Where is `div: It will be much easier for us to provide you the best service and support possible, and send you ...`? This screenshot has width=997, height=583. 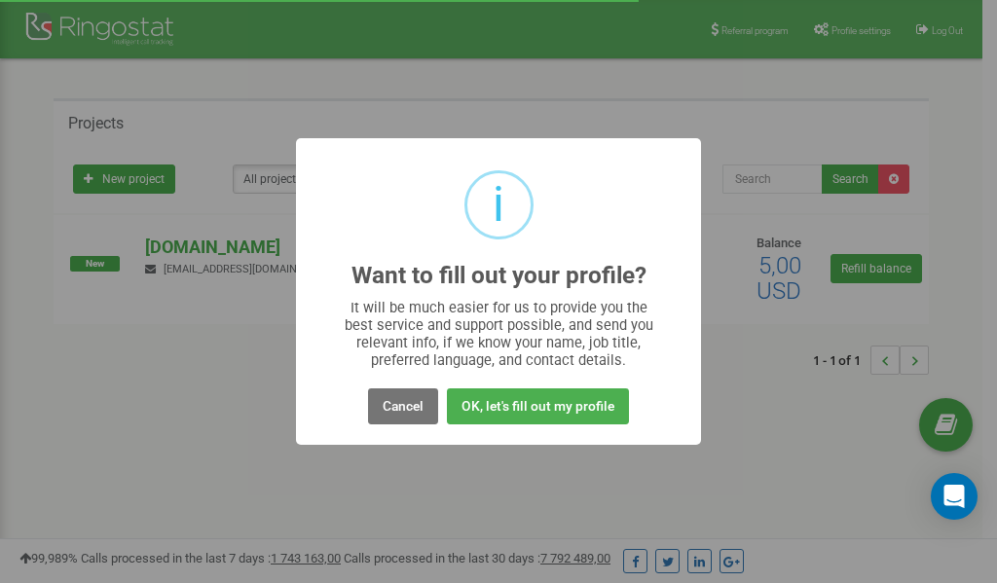
div: It will be much easier for us to provide you the best service and support possible, and send you ... is located at coordinates (499, 334).